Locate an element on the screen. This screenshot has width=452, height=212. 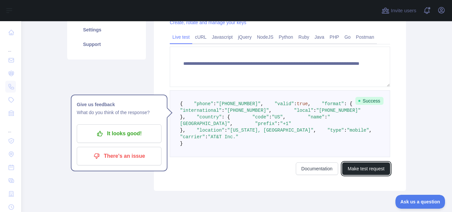
span: "country" is located at coordinates (209, 117).